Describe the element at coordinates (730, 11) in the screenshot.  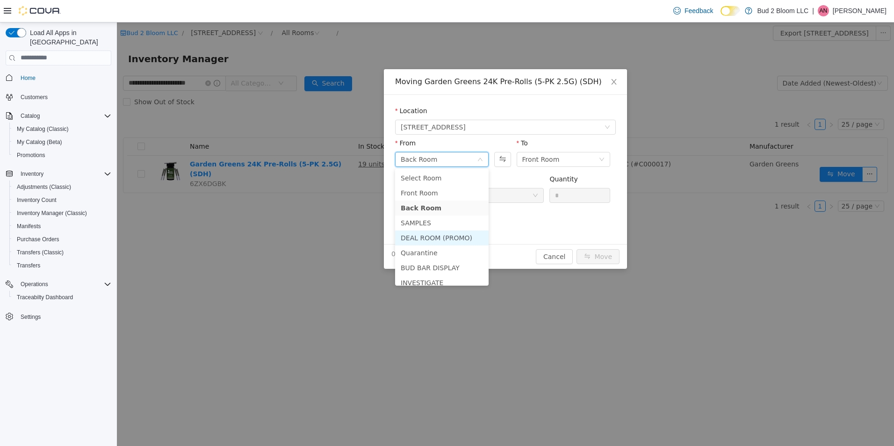
I see `input: Dark Mode` at that location.